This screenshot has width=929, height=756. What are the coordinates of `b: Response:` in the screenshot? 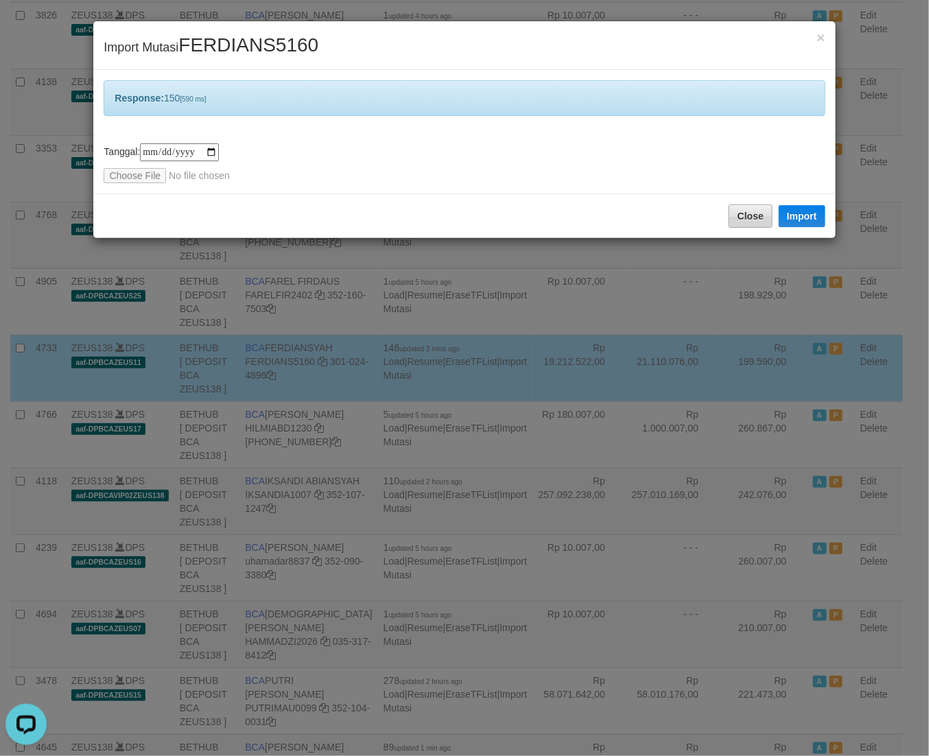 It's located at (139, 98).